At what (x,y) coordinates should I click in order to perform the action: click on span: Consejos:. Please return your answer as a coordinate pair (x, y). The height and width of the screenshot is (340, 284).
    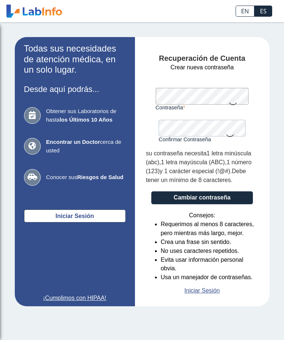
    Looking at the image, I should click on (202, 215).